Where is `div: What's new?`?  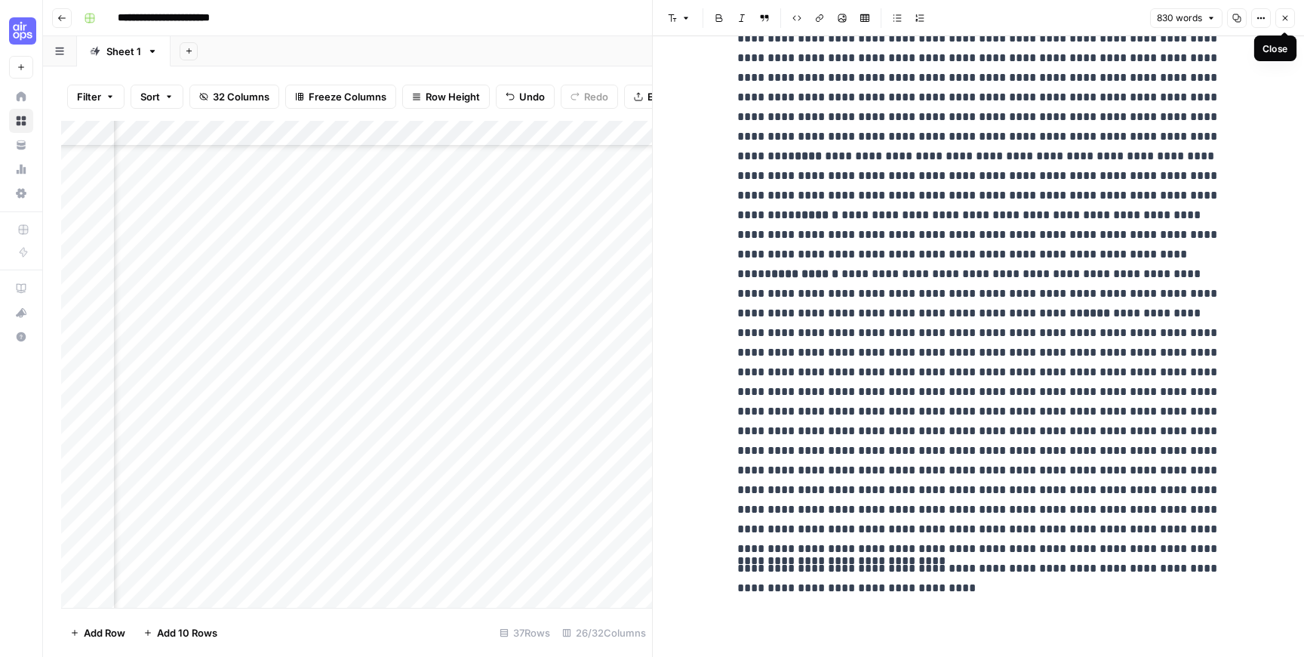
div: What's new? is located at coordinates (21, 312).